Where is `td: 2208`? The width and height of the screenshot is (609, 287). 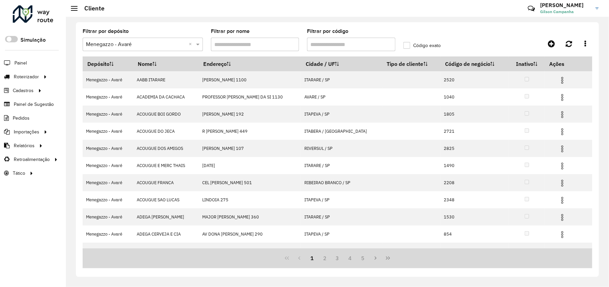 td: 2208 is located at coordinates (475, 182).